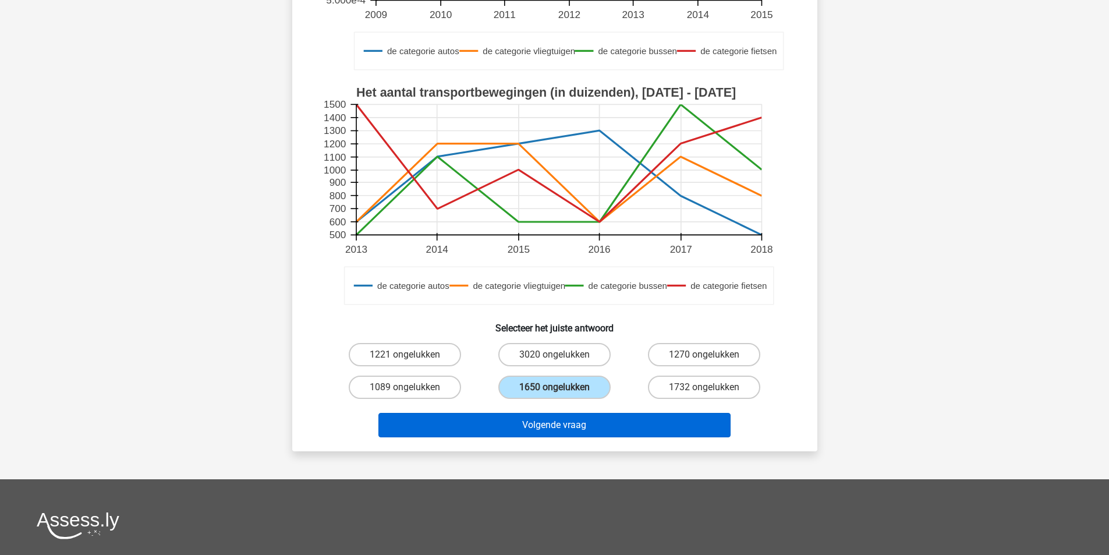 This screenshot has height=555, width=1109. Describe the element at coordinates (335, 157) in the screenshot. I see `text: 1100` at that location.